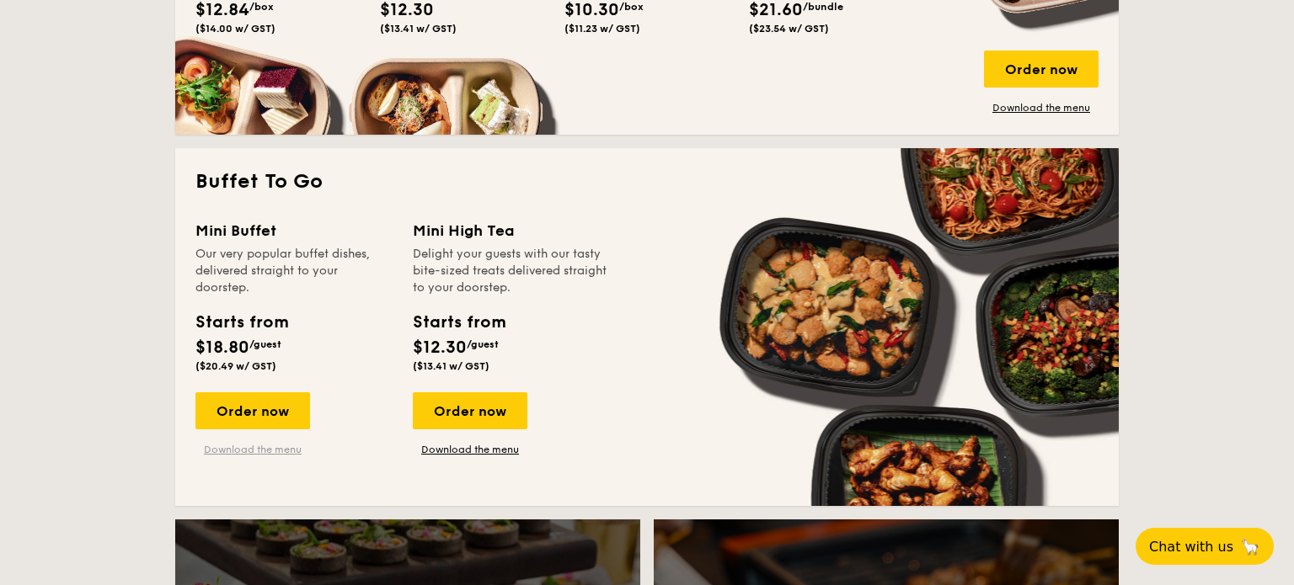 This screenshot has width=1294, height=585. I want to click on span: ($23.54 w/ GST), so click(789, 29).